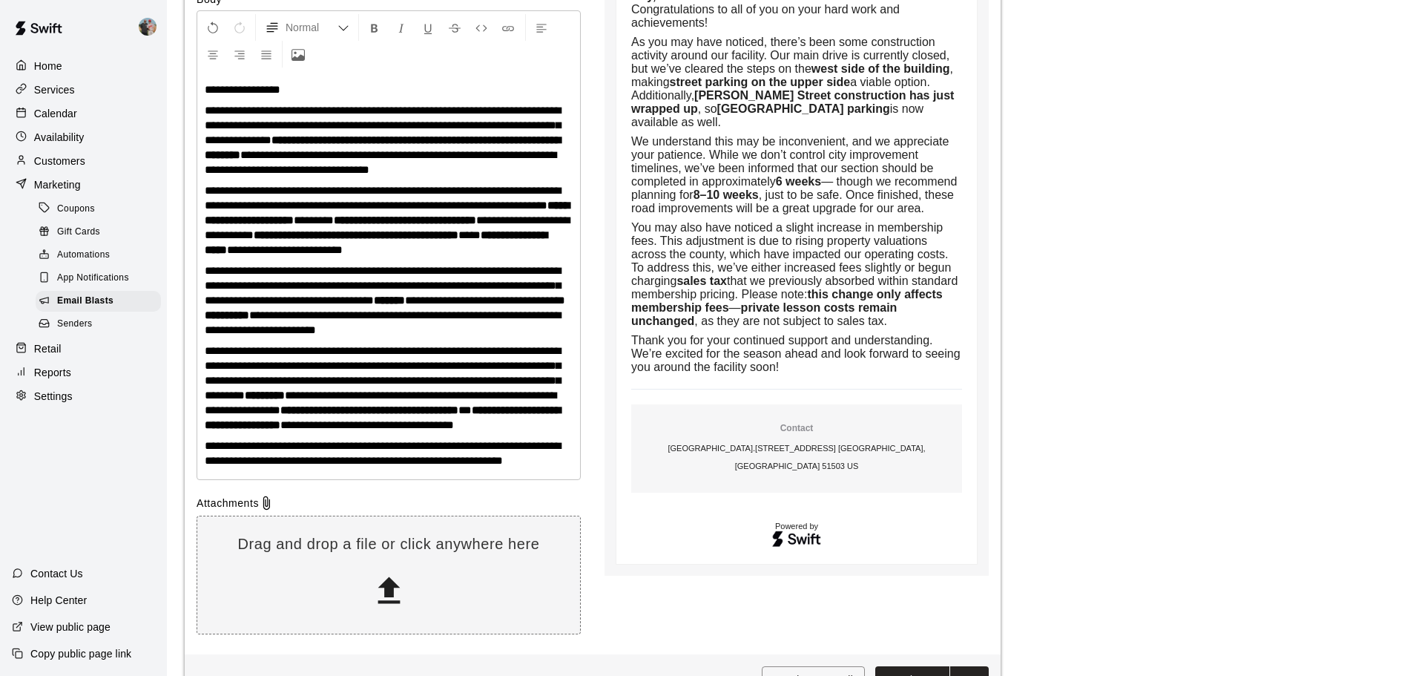 This screenshot has height=676, width=1413. I want to click on p: Powered by, so click(797, 526).